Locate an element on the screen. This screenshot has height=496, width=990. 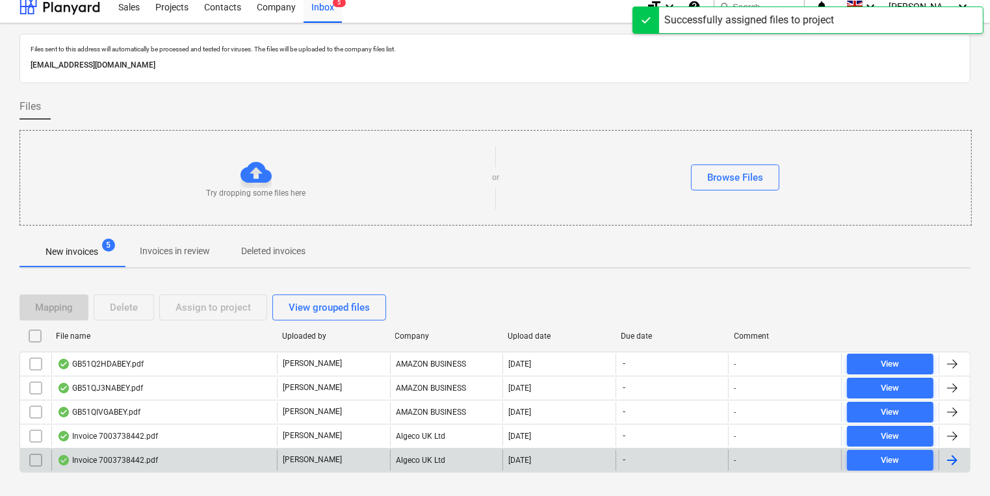
button: View grouped files is located at coordinates (329, 307).